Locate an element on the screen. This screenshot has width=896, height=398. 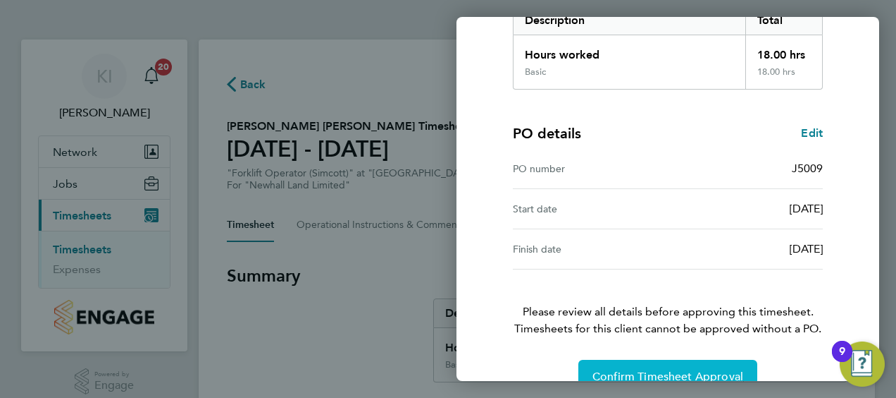
span: Edit is located at coordinates (812, 133).